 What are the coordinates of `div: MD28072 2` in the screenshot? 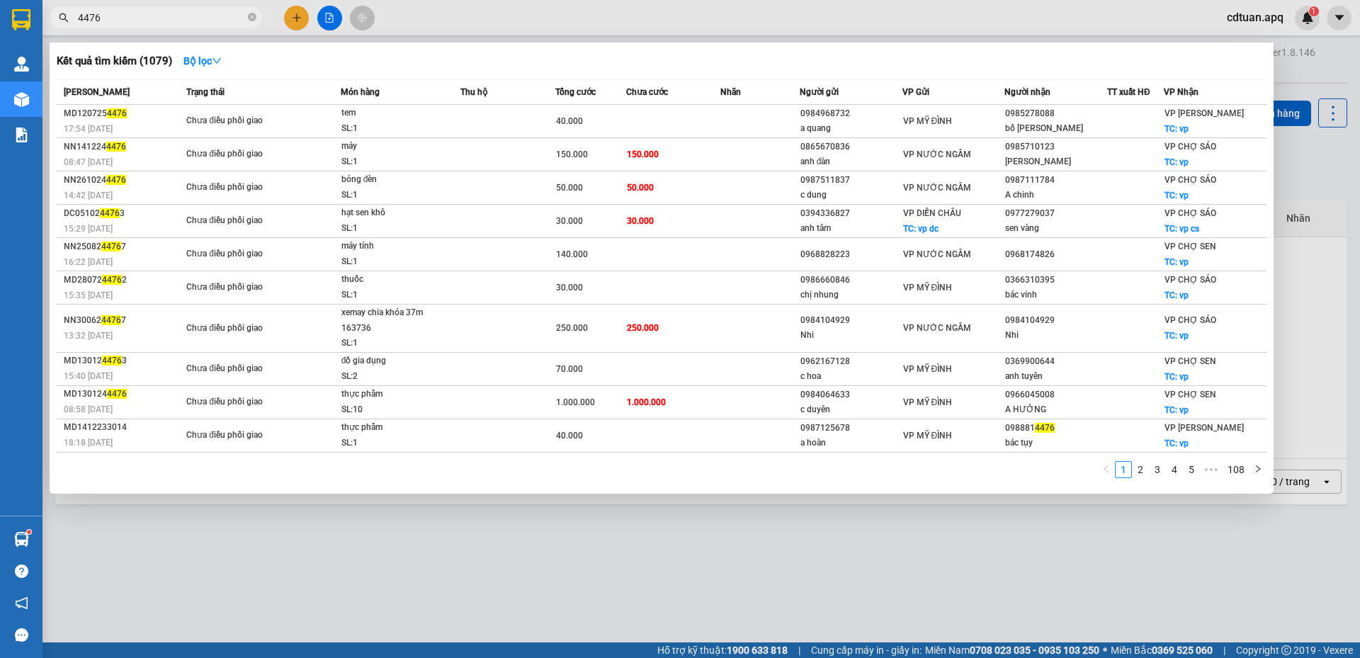 It's located at (123, 280).